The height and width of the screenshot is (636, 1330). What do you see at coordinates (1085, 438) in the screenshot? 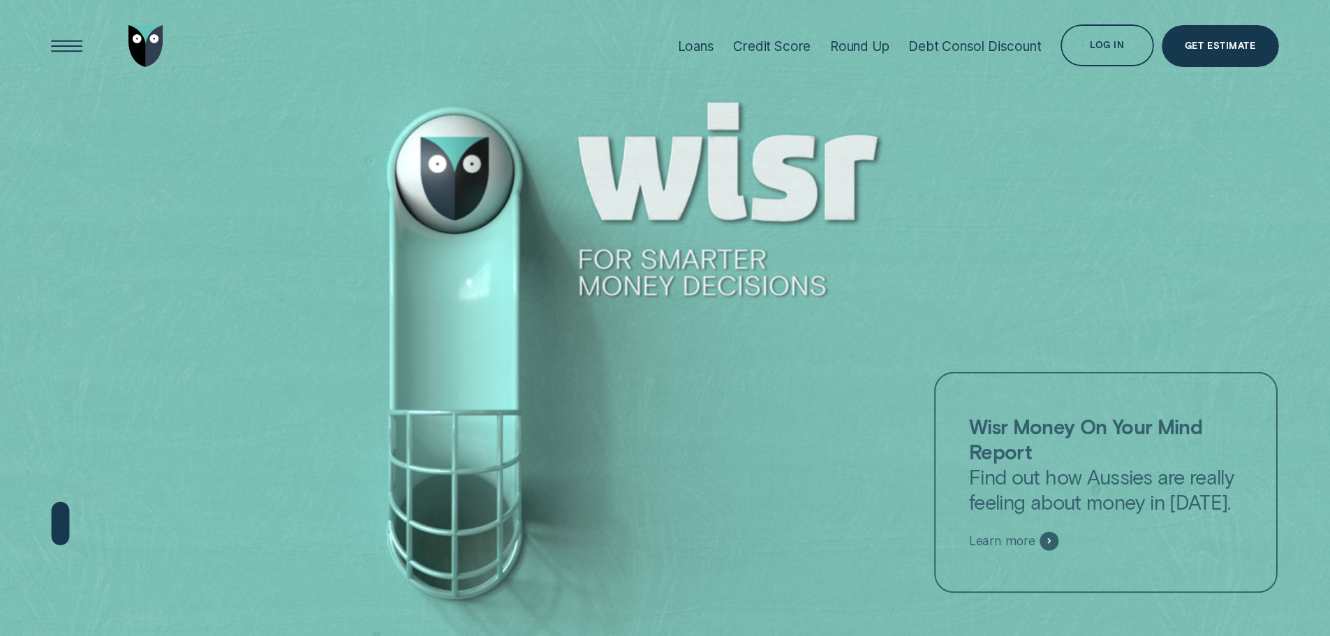
I see `strong: Wisr Money On Your Mind Report` at bounding box center [1085, 438].